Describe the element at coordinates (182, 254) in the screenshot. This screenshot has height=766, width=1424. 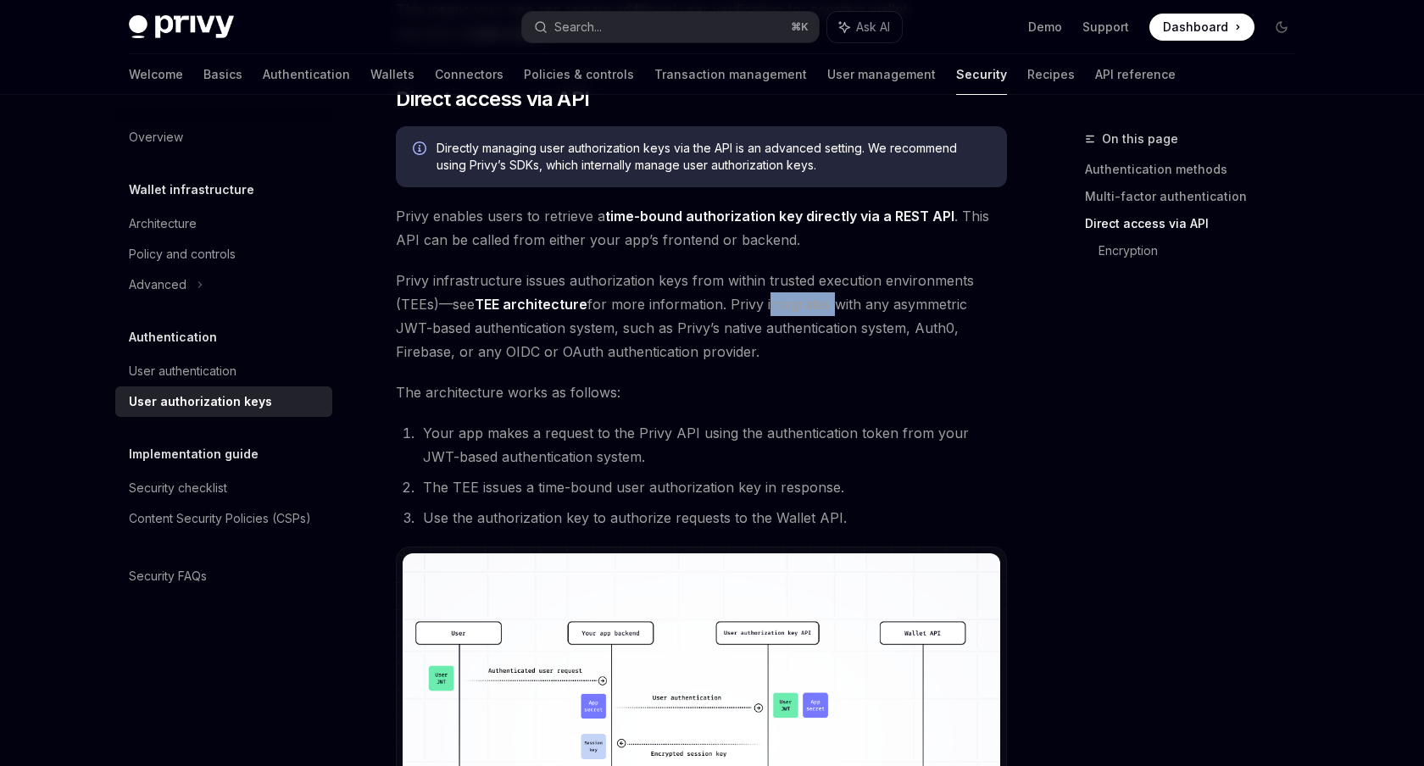
I see `div: Policy and controls` at that location.